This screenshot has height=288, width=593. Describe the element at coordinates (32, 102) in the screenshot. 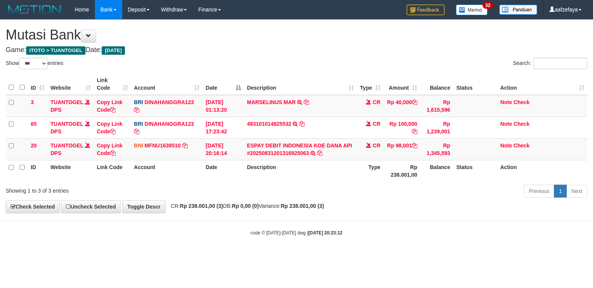

I see `span: 3` at that location.